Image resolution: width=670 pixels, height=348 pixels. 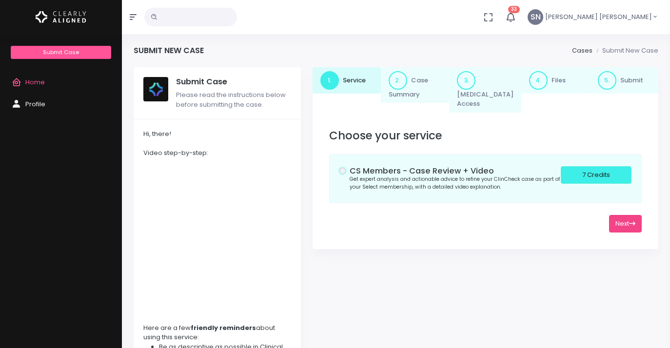 I want to click on li: Submit New Case, so click(x=625, y=51).